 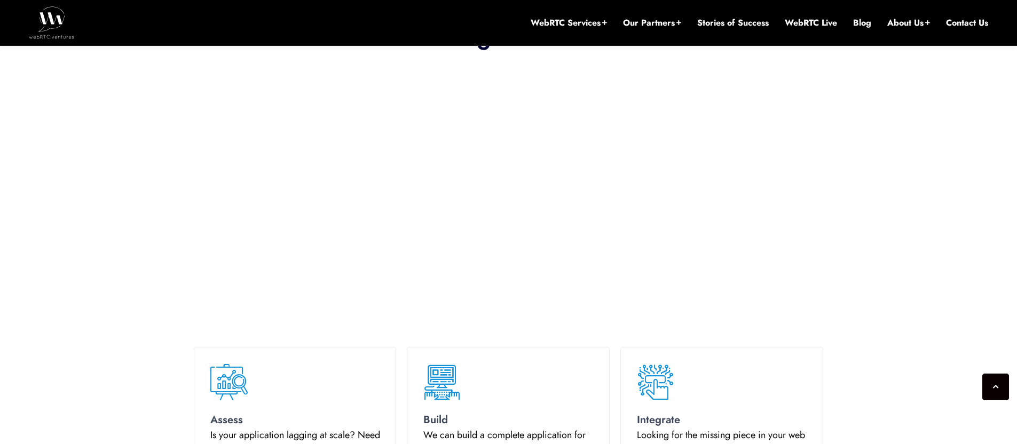 I want to click on h4: Integrate, so click(x=722, y=420).